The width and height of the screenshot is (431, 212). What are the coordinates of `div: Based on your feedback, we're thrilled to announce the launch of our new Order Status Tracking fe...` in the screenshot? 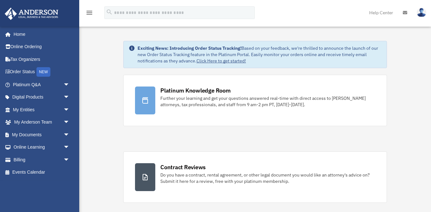 It's located at (260, 55).